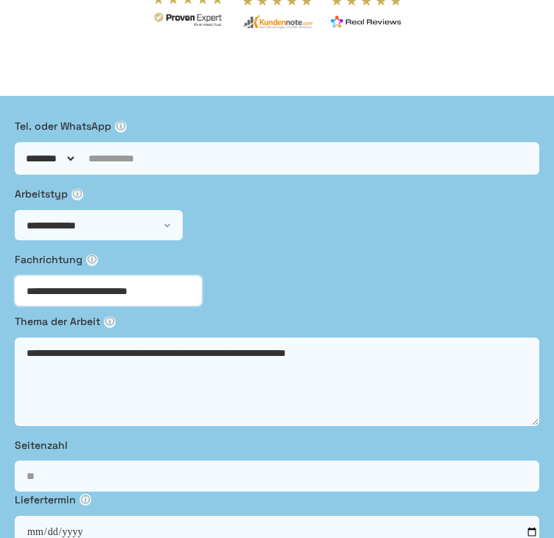 This screenshot has width=554, height=538. I want to click on img: realreviews, so click(366, 21).